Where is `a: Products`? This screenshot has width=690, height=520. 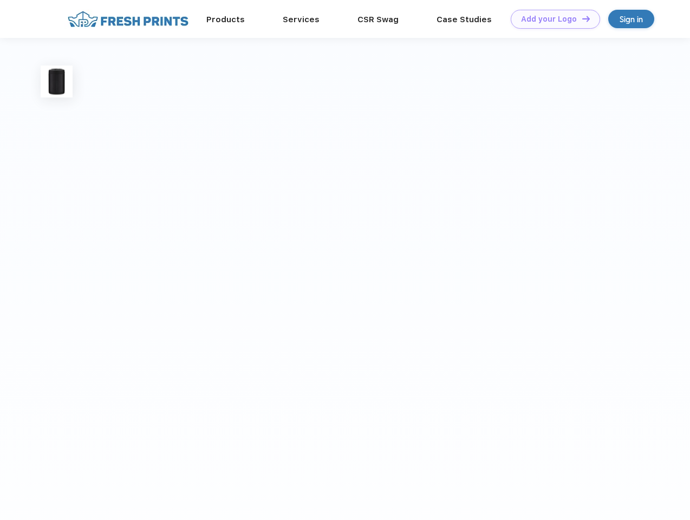 a: Products is located at coordinates (225, 19).